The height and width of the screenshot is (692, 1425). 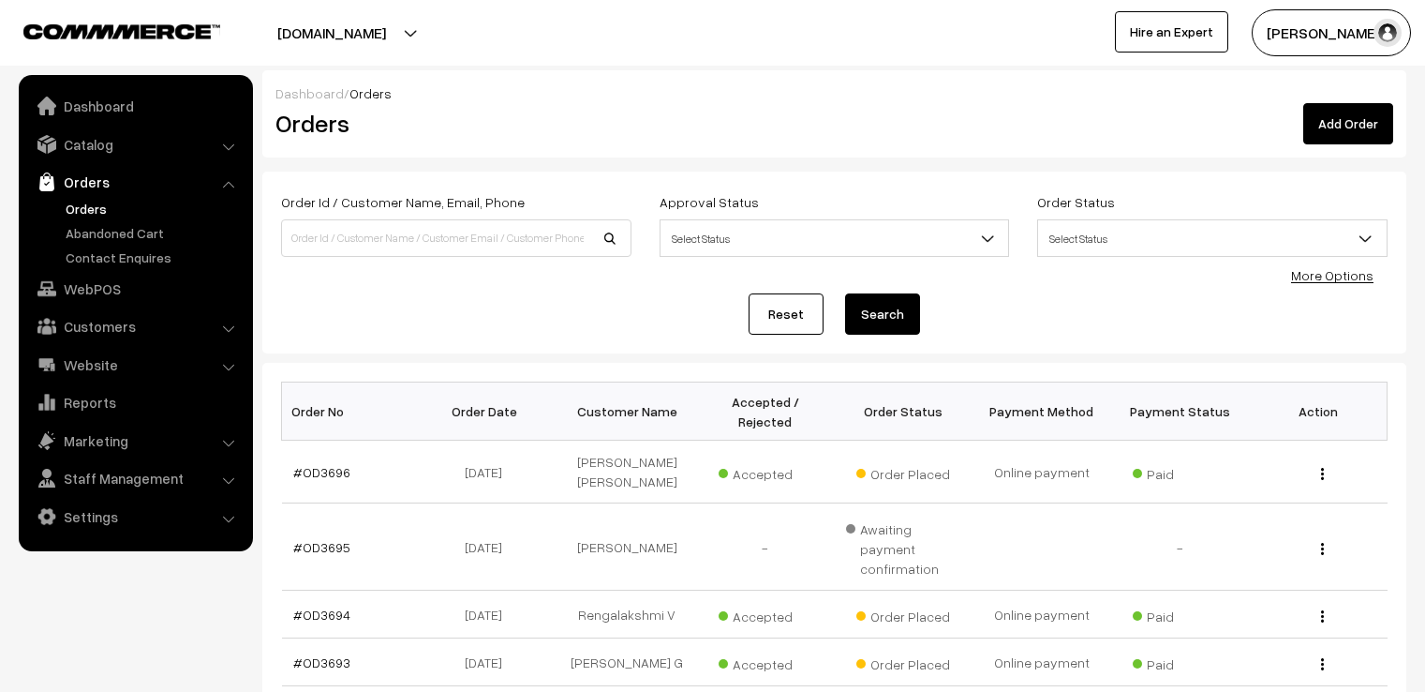 I want to click on a: #OD3694, so click(x=321, y=614).